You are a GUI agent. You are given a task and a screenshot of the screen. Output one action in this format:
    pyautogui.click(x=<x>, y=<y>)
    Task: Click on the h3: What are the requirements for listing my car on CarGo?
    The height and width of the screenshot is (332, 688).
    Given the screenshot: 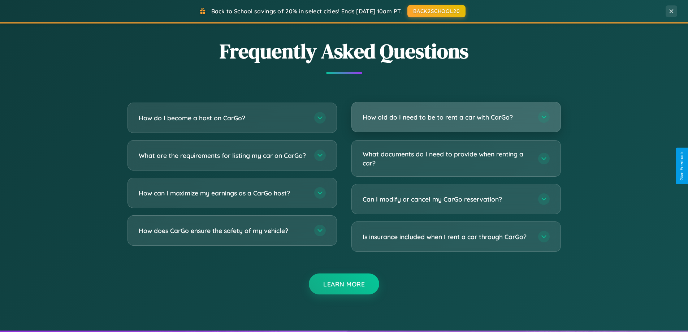 What is the action you would take?
    pyautogui.click(x=223, y=155)
    